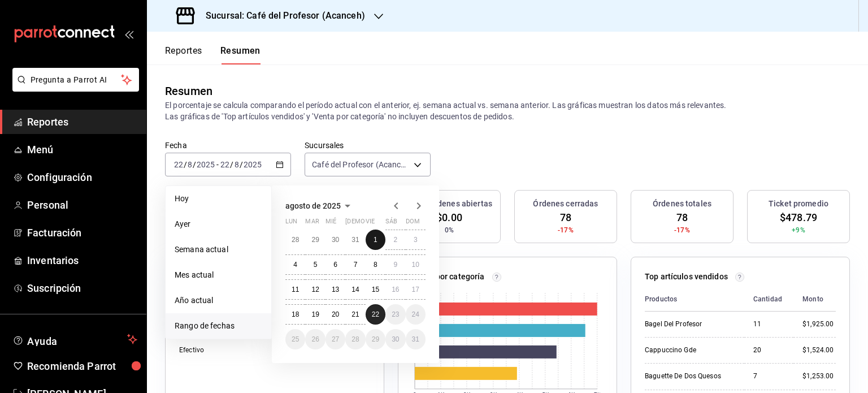  I want to click on button: 12 de agosto de 2025, so click(315, 289).